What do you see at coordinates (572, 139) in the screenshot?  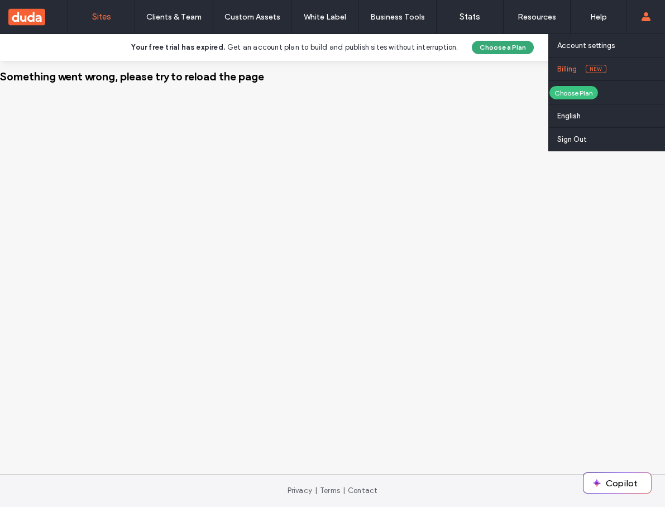 I see `label: Sign Out` at bounding box center [572, 139].